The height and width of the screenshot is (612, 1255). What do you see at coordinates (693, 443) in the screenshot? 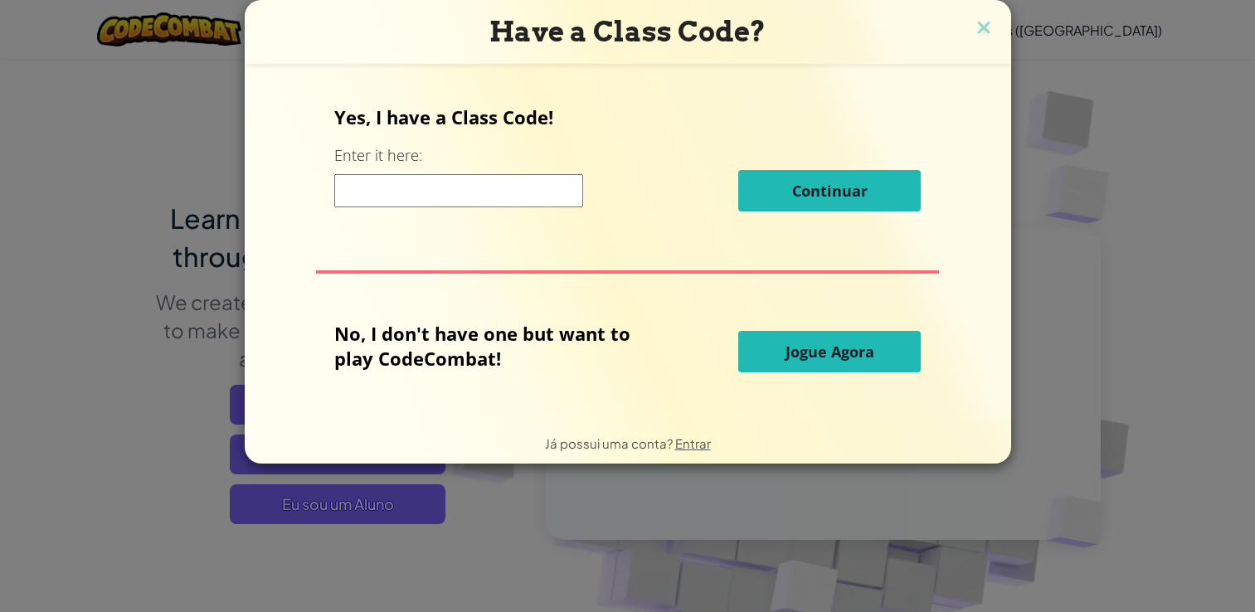
I see `span: Entrar` at bounding box center [693, 443].